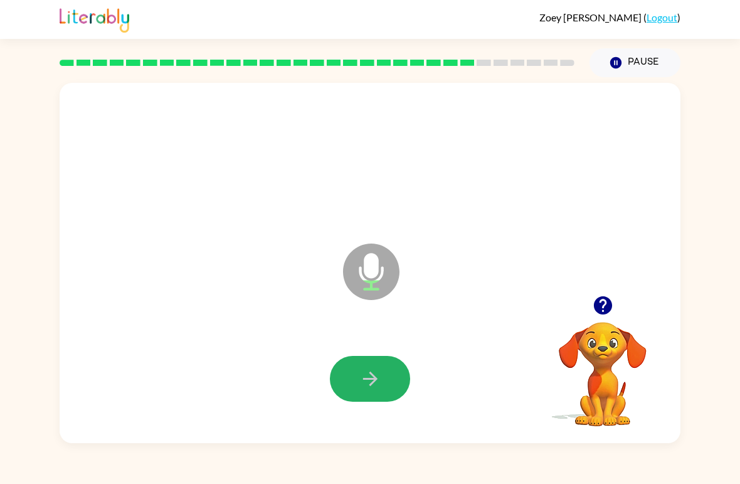 This screenshot has height=484, width=740. I want to click on video: Your browser must support playing .mp4 files to use Literably. Please try using another browser., so click(603, 365).